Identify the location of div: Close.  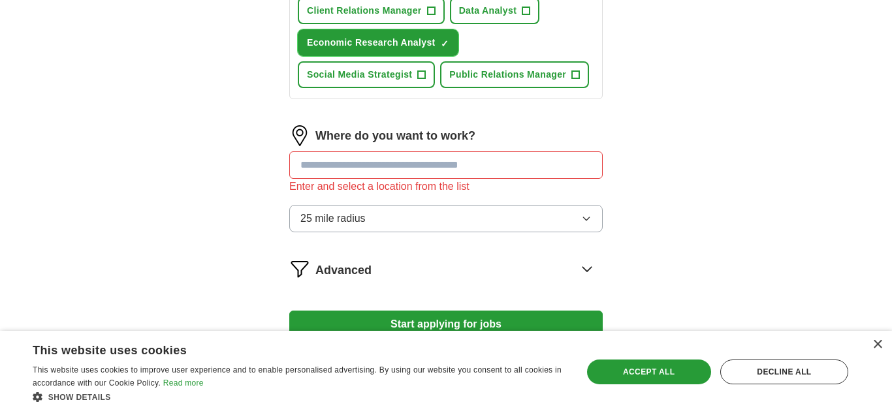
(877, 345).